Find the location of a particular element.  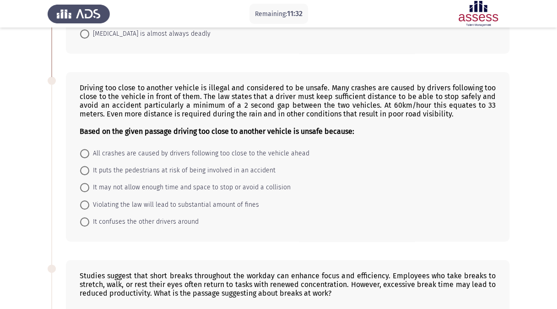

div: Studies suggest that short breaks throughout the workday can enhance focus and efficiency. Employ... is located at coordinates (288, 284).